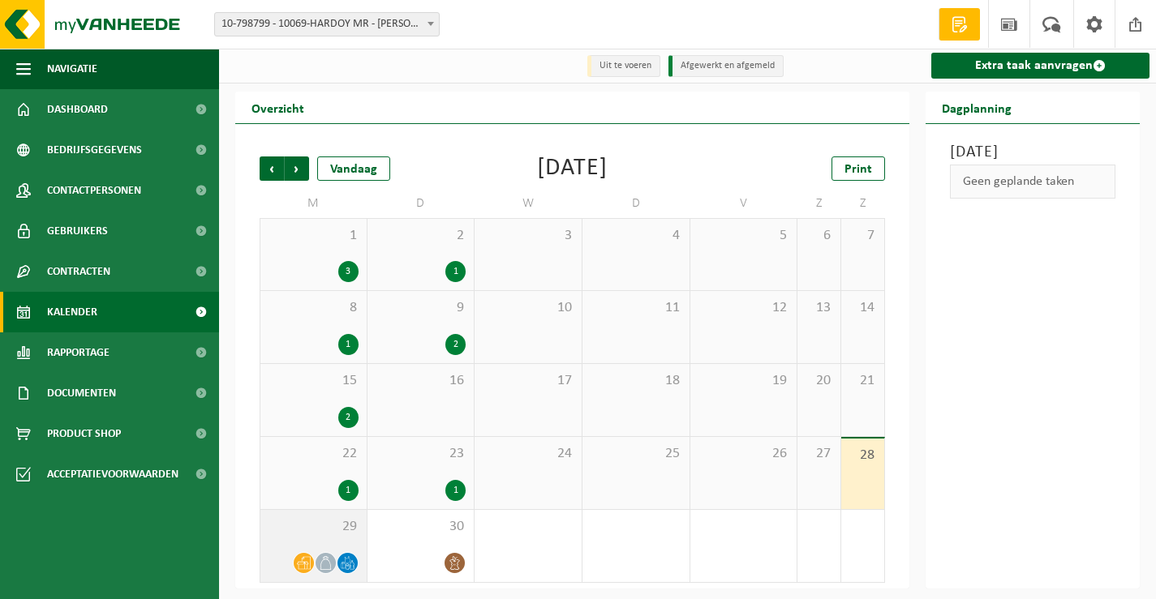 This screenshot has height=599, width=1156. I want to click on span: 25, so click(636, 454).